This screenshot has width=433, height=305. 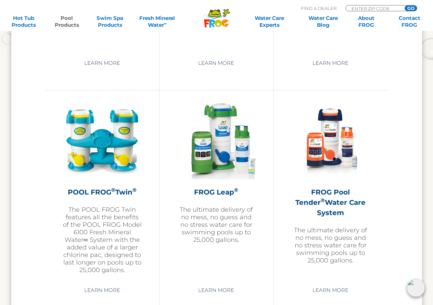 What do you see at coordinates (67, 22) in the screenshot?
I see `a: PoolProducts` at bounding box center [67, 22].